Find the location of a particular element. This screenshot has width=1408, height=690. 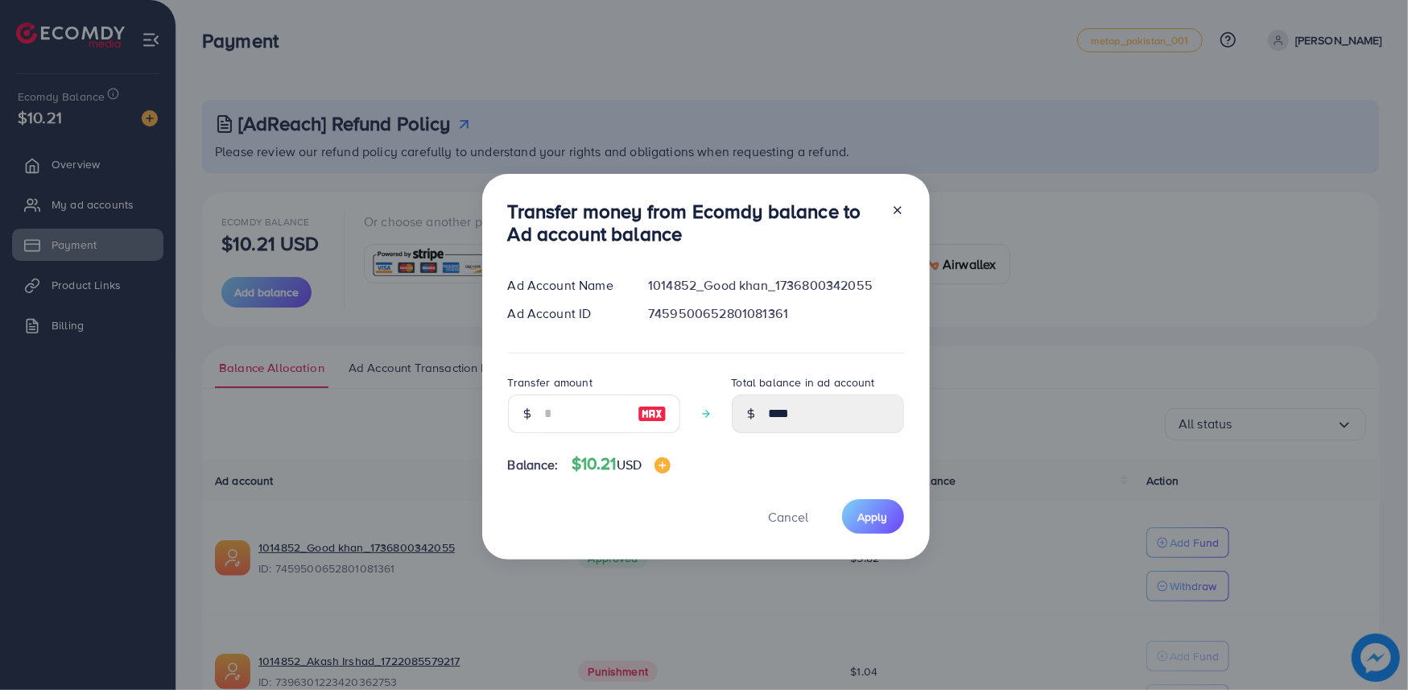

label: Transfer amount is located at coordinates (550, 382).